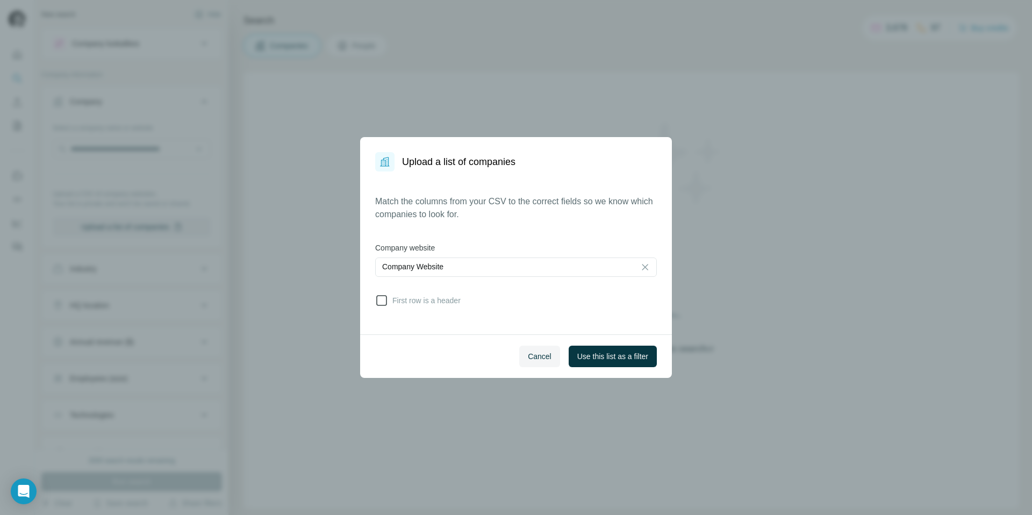  I want to click on button: Cancel, so click(540, 357).